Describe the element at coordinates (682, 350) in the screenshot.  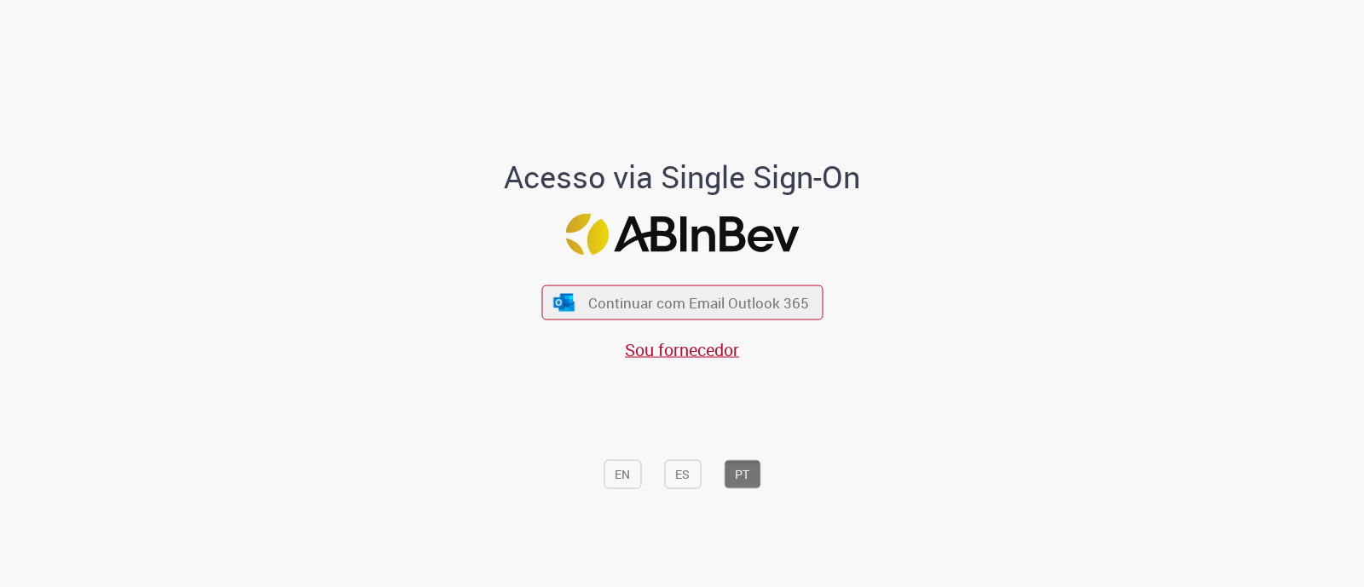
I see `span: Sou fornecedor` at that location.